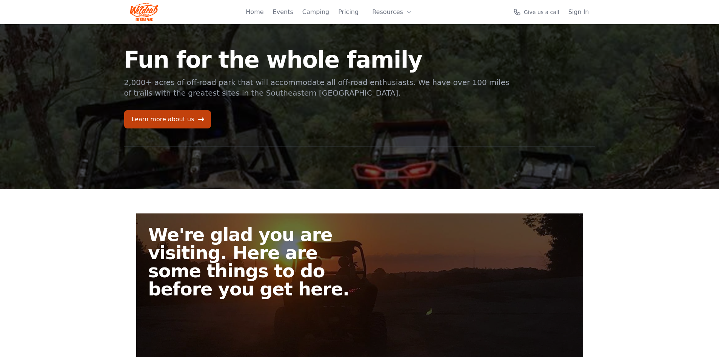 Image resolution: width=719 pixels, height=357 pixels. What do you see at coordinates (579, 12) in the screenshot?
I see `a: Sign In` at bounding box center [579, 12].